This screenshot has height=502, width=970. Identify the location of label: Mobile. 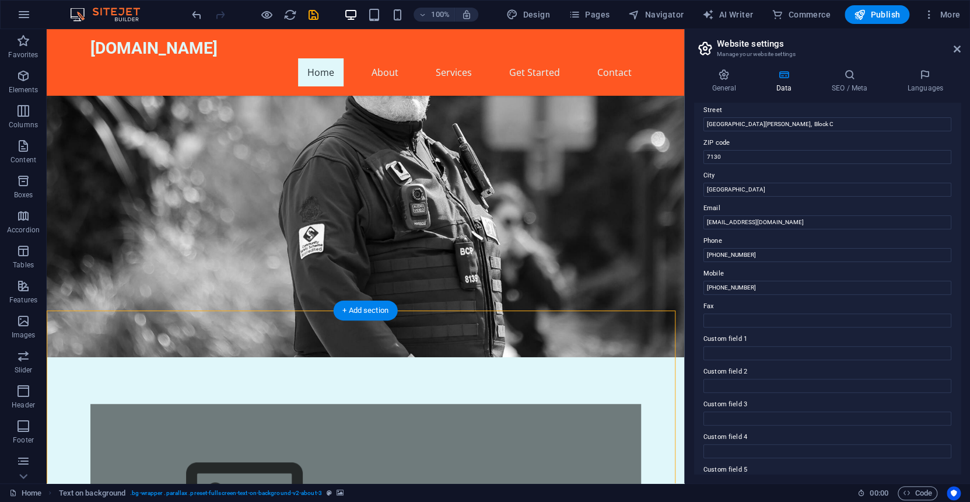
(827, 274).